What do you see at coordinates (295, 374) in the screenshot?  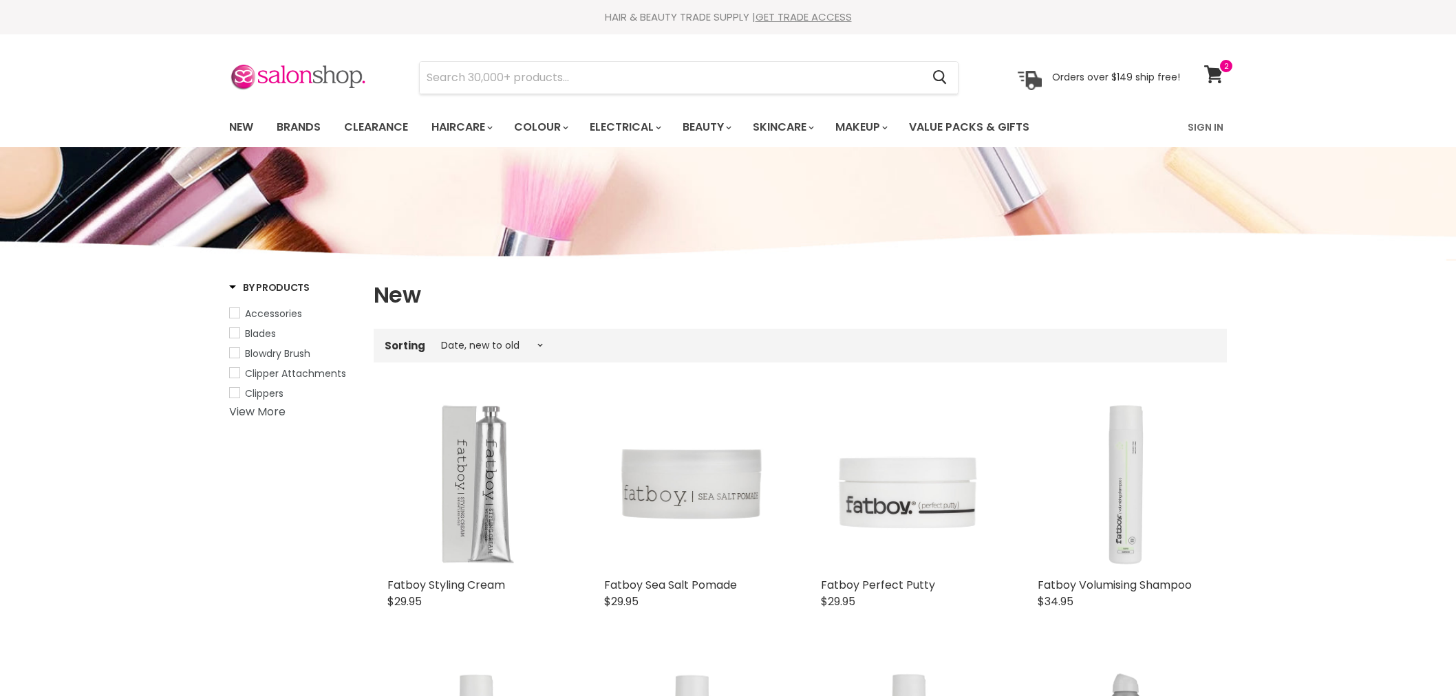 I see `span: Clipper Attachments` at bounding box center [295, 374].